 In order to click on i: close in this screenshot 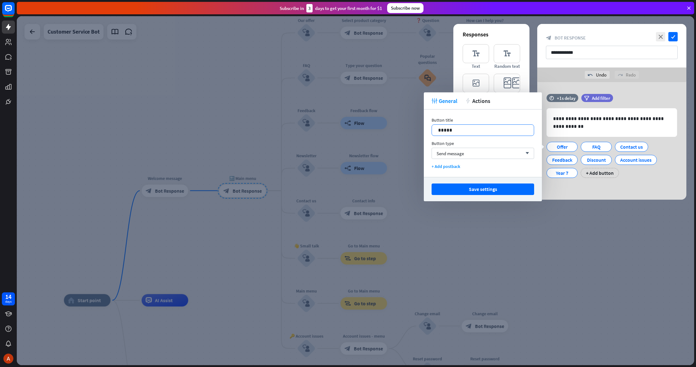, I will do `click(661, 37)`.